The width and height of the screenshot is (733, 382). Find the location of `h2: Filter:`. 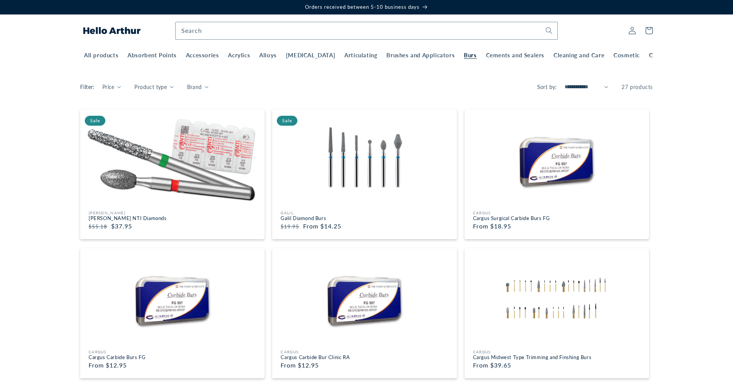

h2: Filter: is located at coordinates (87, 87).